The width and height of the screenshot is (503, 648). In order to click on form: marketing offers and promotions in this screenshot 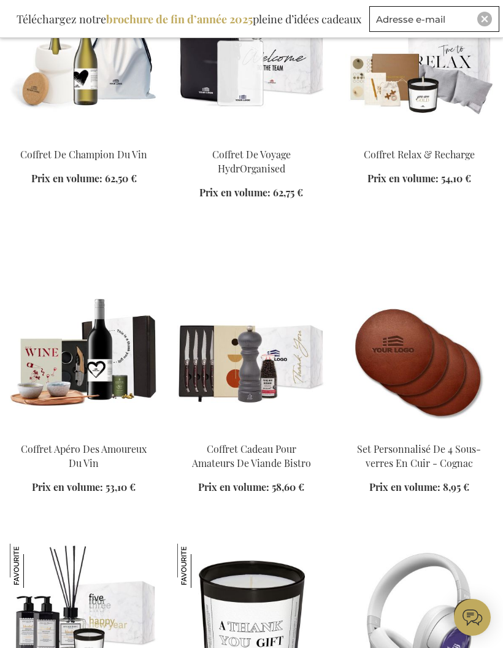, I will do `click(436, 21)`.